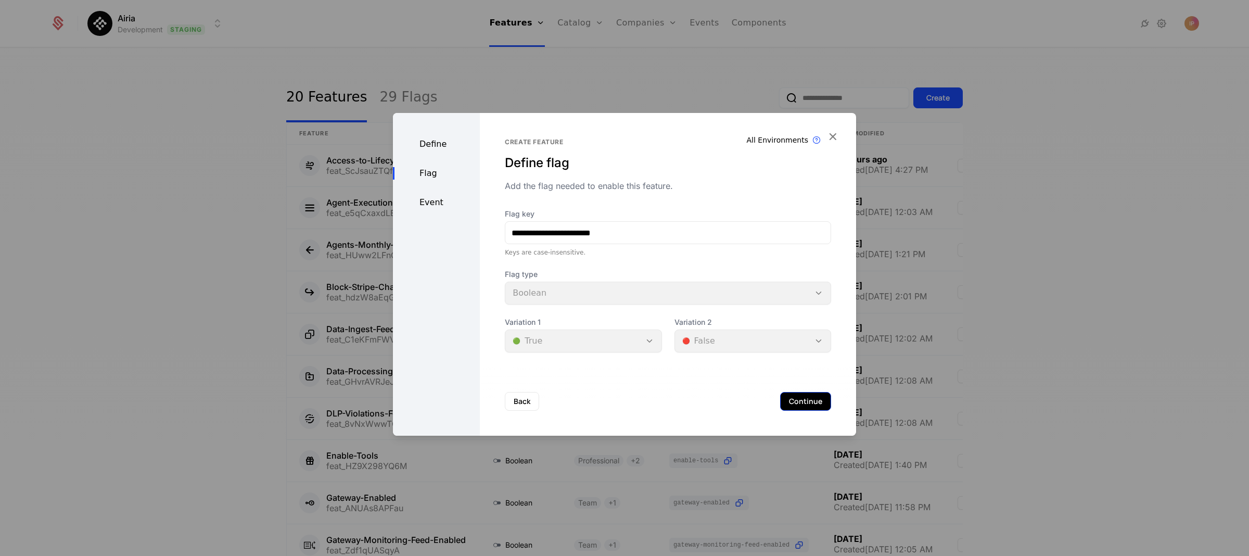 The image size is (1249, 556). I want to click on div: Add the flag needed to enable this feature., so click(668, 186).